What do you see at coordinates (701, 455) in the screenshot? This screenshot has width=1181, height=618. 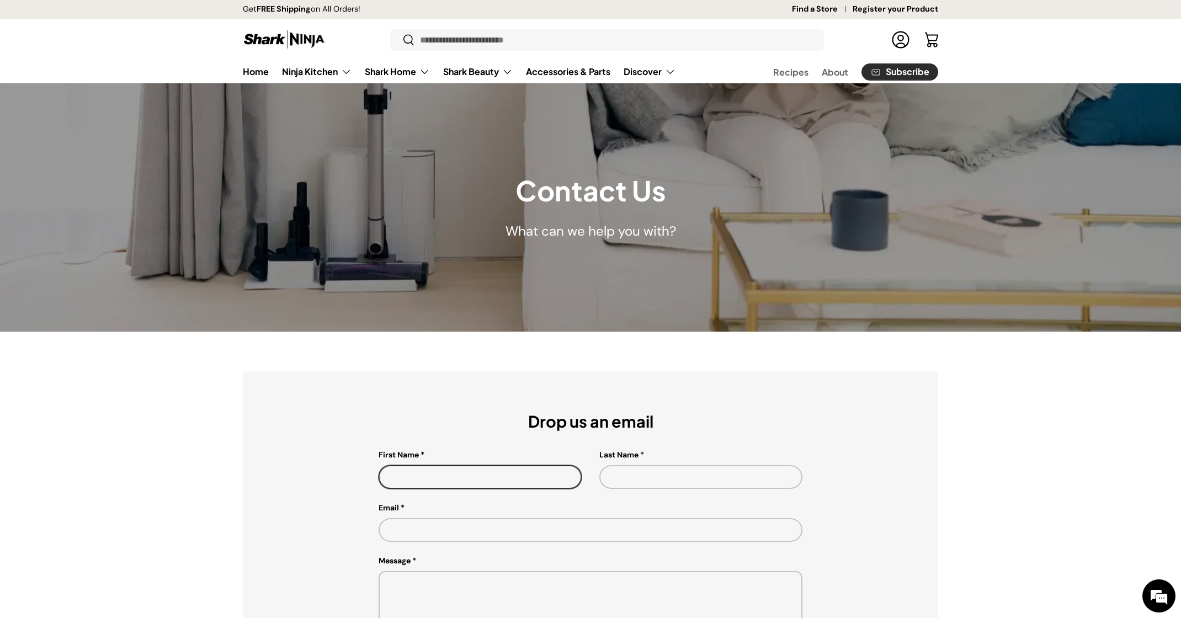 I see `label: Last Name` at bounding box center [701, 455].